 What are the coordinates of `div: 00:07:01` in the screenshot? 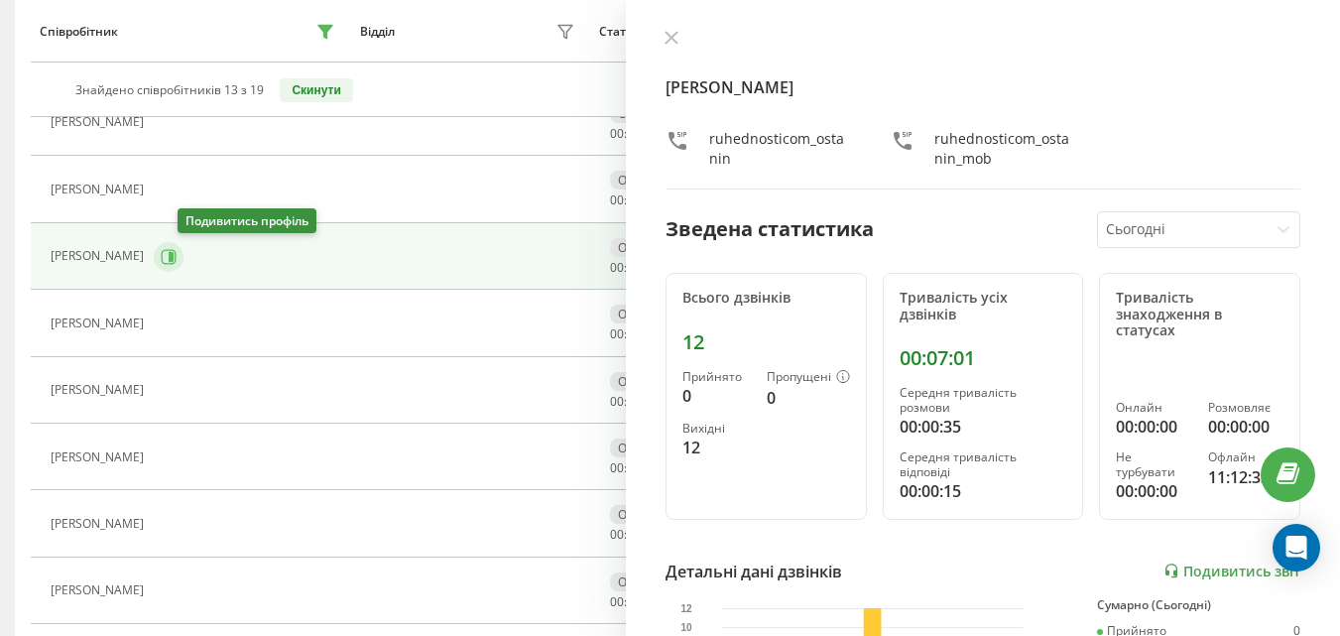 It's located at (983, 358).